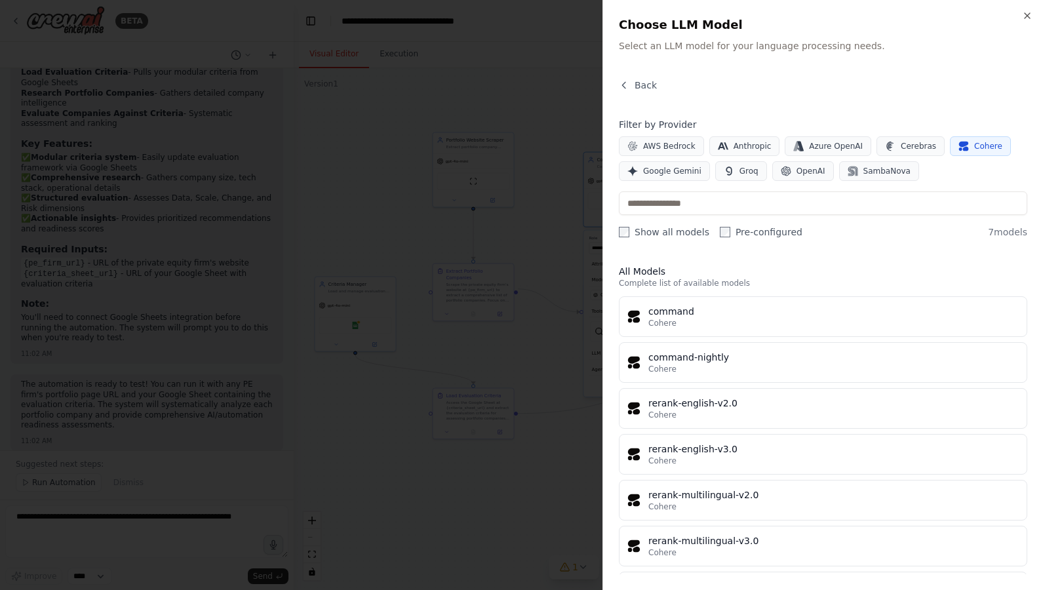  I want to click on span: SambaNova, so click(887, 171).